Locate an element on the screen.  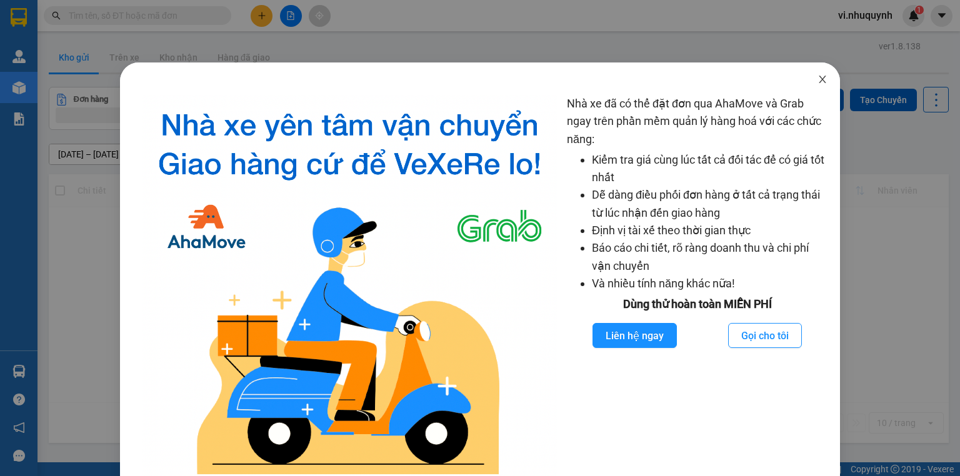
li: Kiểm tra giá cùng lúc tất cả đối tác để có giá tốt nhất is located at coordinates (710, 169).